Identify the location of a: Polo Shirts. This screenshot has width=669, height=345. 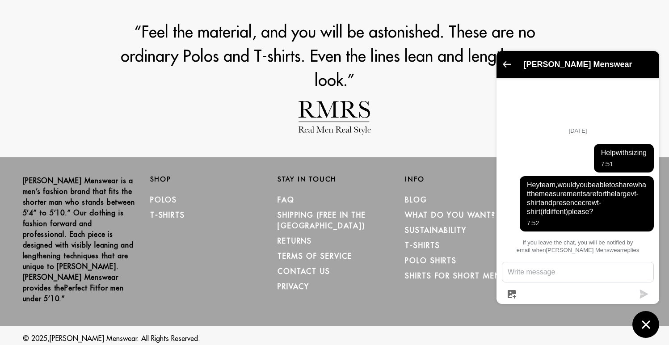
(431, 260).